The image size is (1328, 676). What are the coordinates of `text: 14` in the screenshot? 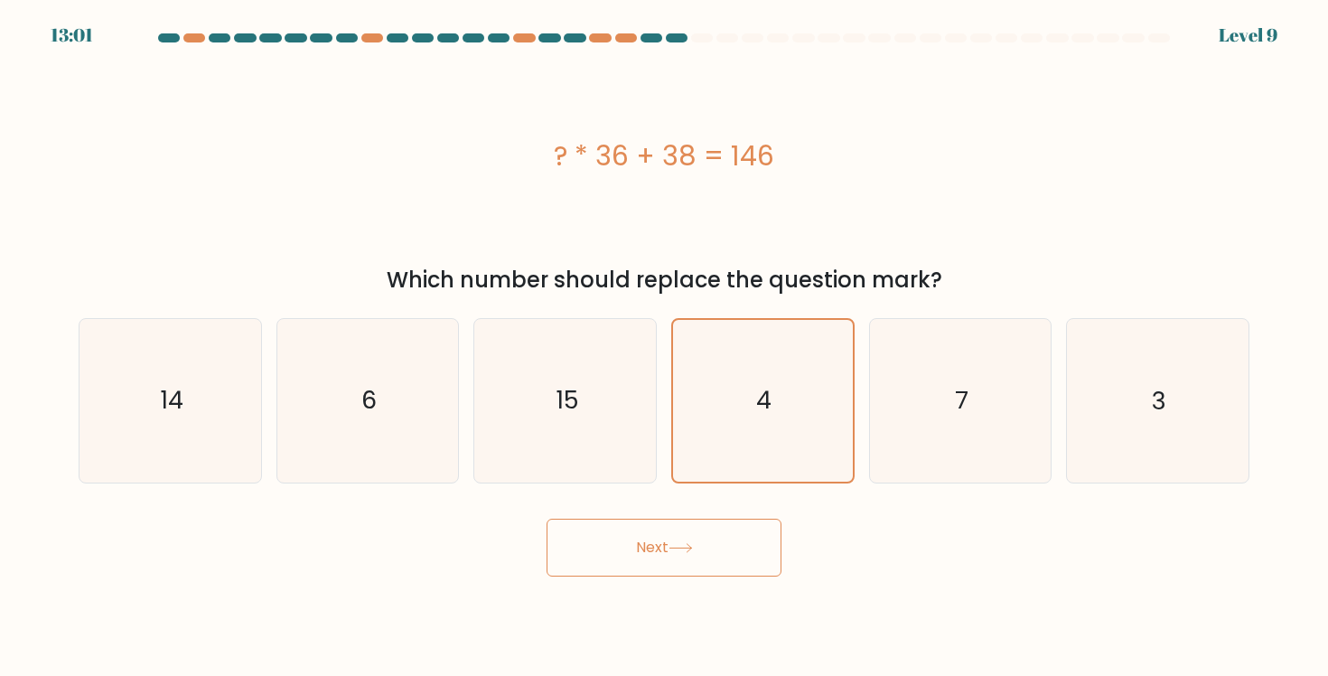 It's located at (172, 400).